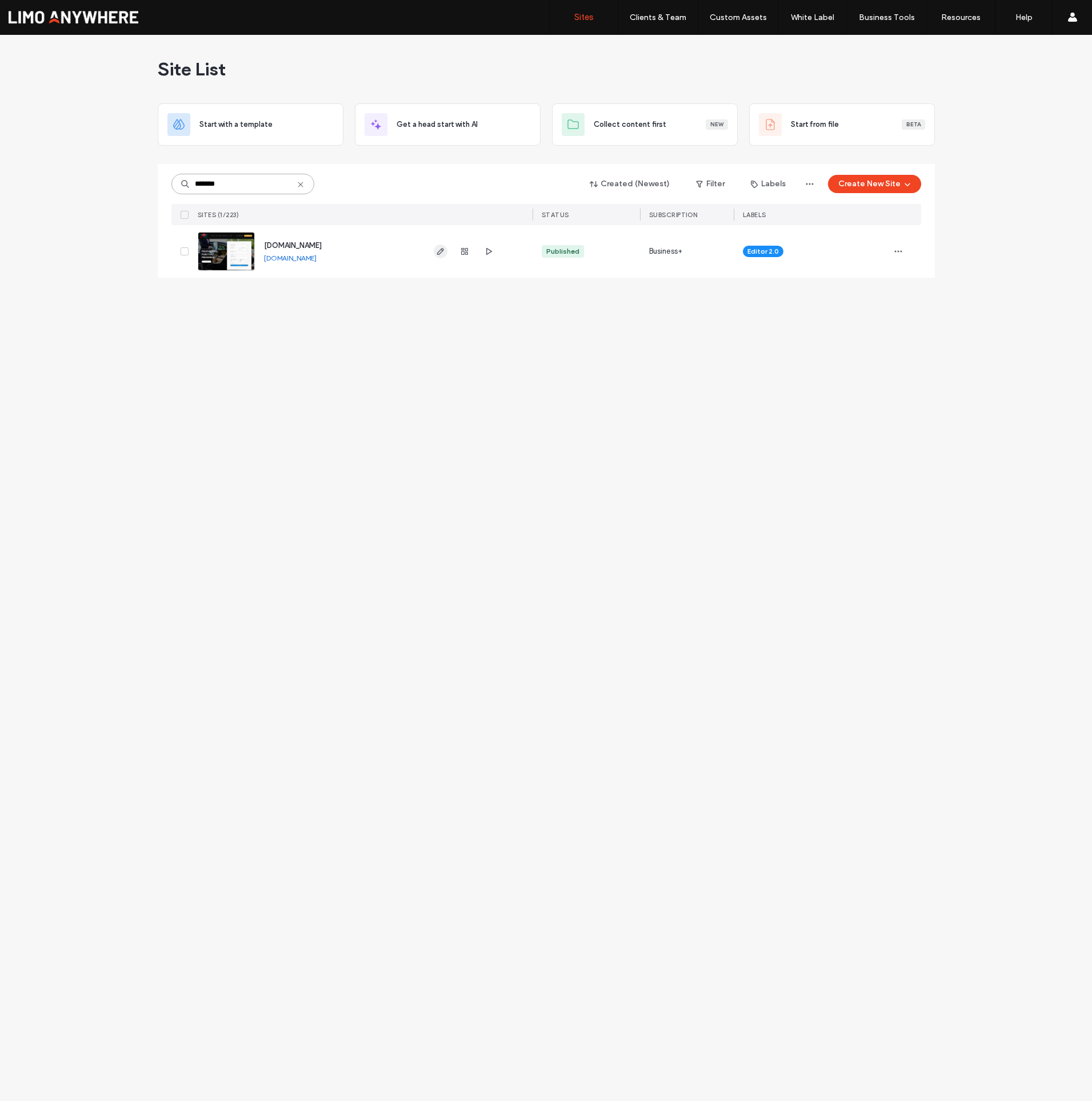 Image resolution: width=1092 pixels, height=1101 pixels. What do you see at coordinates (874, 184) in the screenshot?
I see `button: Create New Site` at bounding box center [874, 184].